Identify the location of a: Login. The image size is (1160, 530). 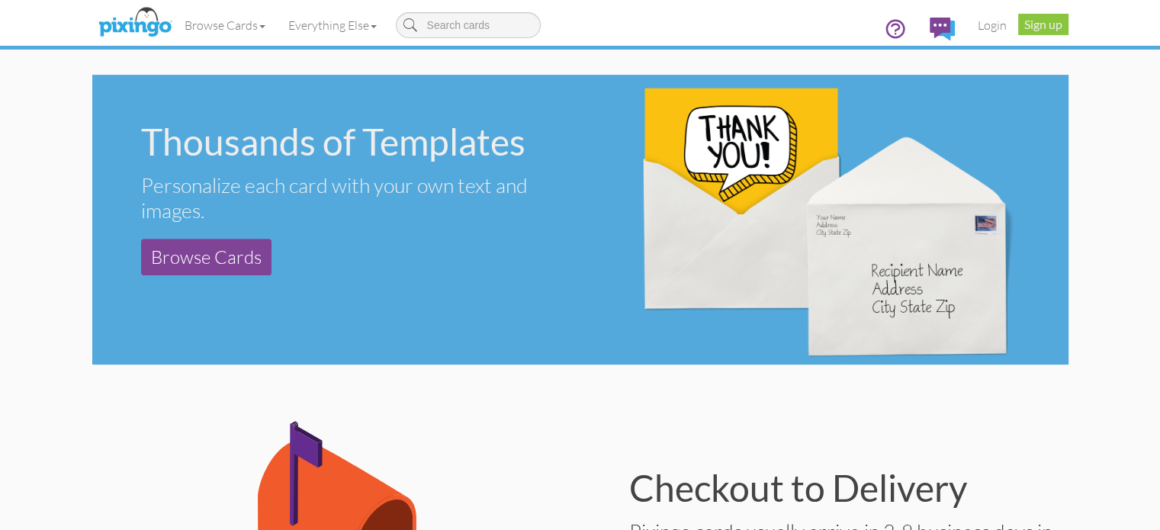
(992, 25).